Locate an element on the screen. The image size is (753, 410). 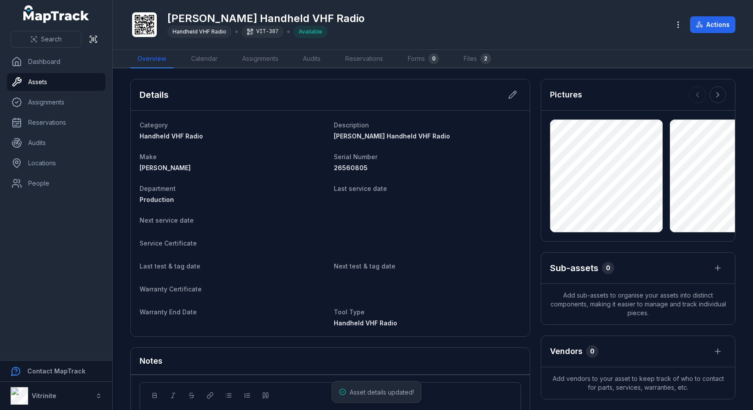
div: Available is located at coordinates (311, 32).